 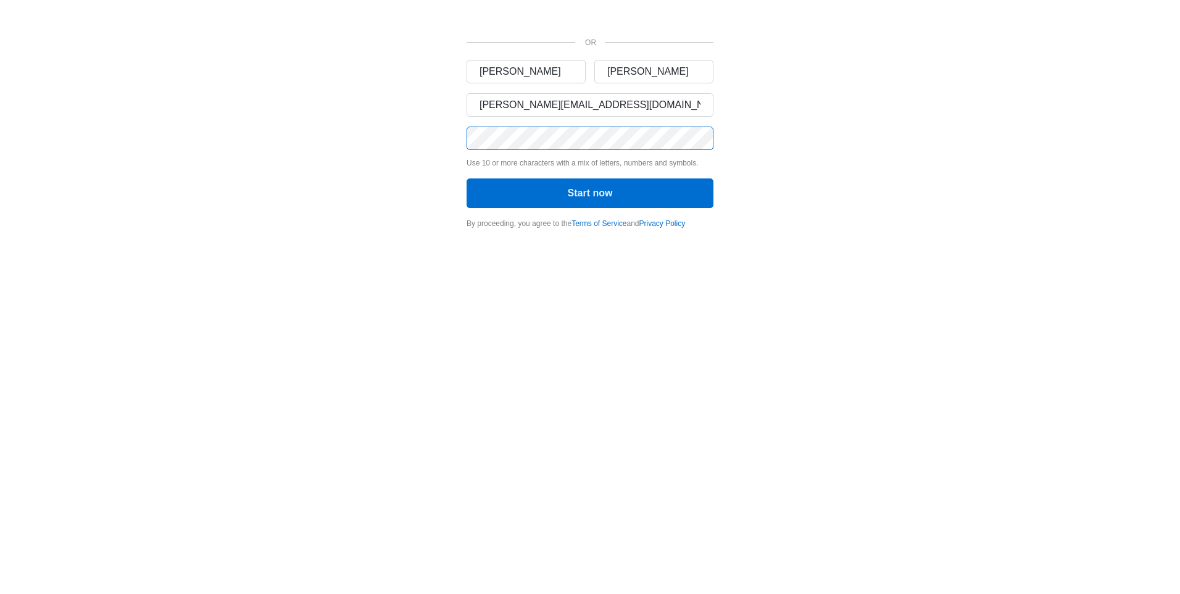 What do you see at coordinates (588, 43) in the screenshot?
I see `p: OR` at bounding box center [588, 43].